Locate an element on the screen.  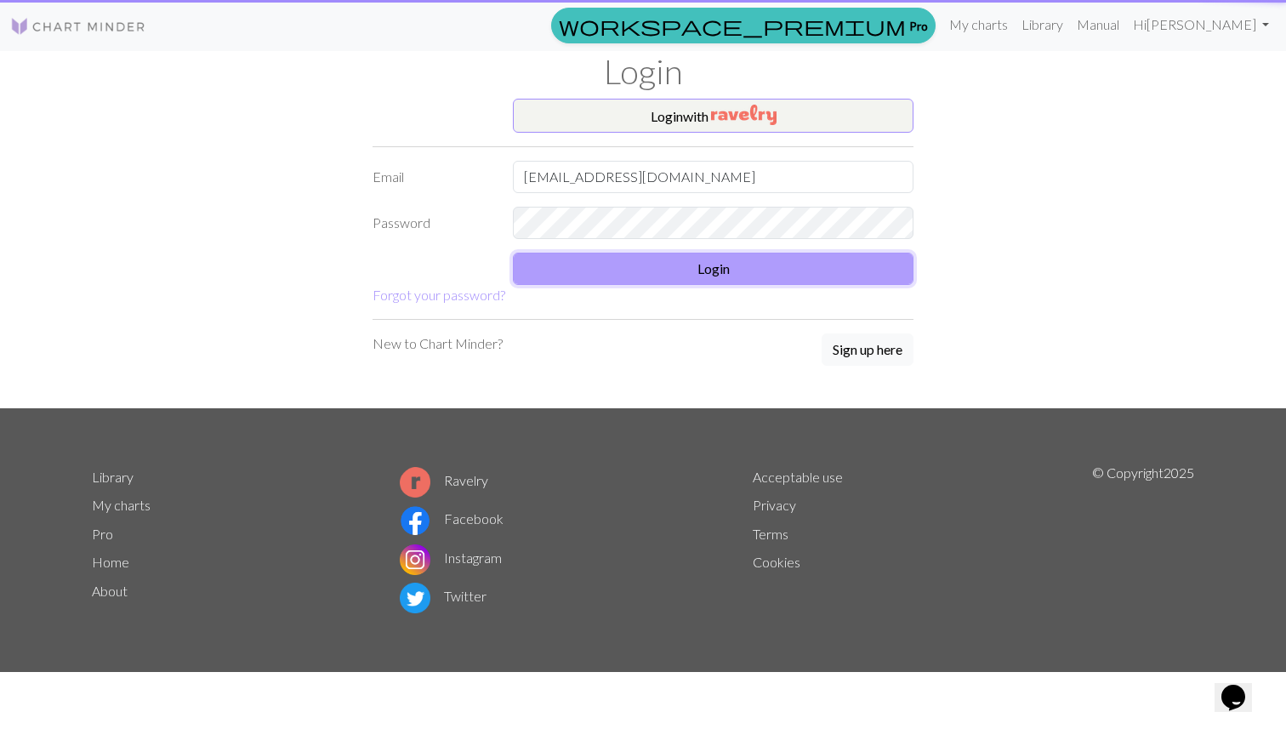
a: About is located at coordinates (110, 590).